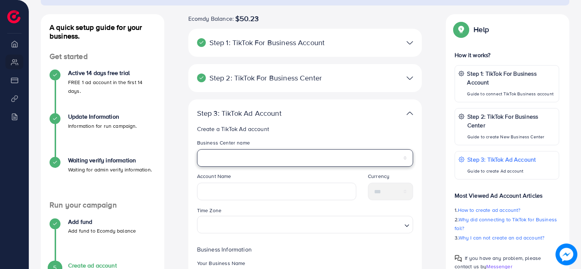  I want to click on h4: A quick setup guide for your business., so click(102, 32).